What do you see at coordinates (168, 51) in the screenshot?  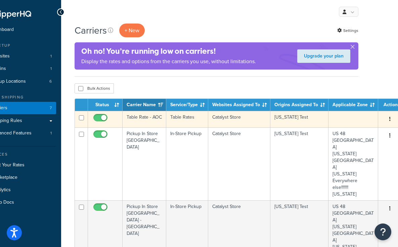 I see `h4: Oh no! You’re running low on carriers!` at bounding box center [168, 51].